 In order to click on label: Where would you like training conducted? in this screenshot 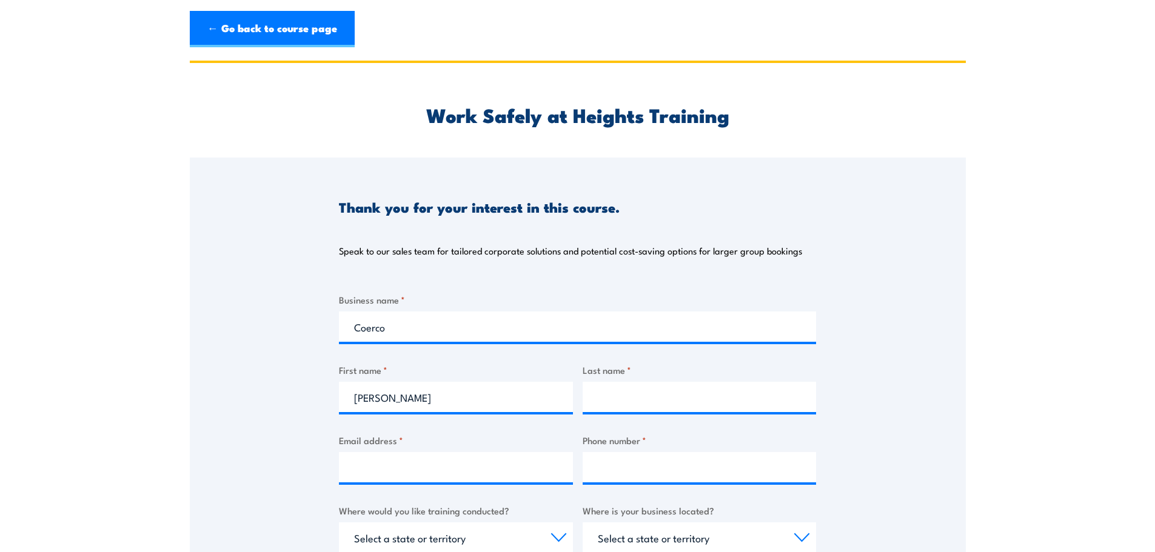, I will do `click(456, 511)`.